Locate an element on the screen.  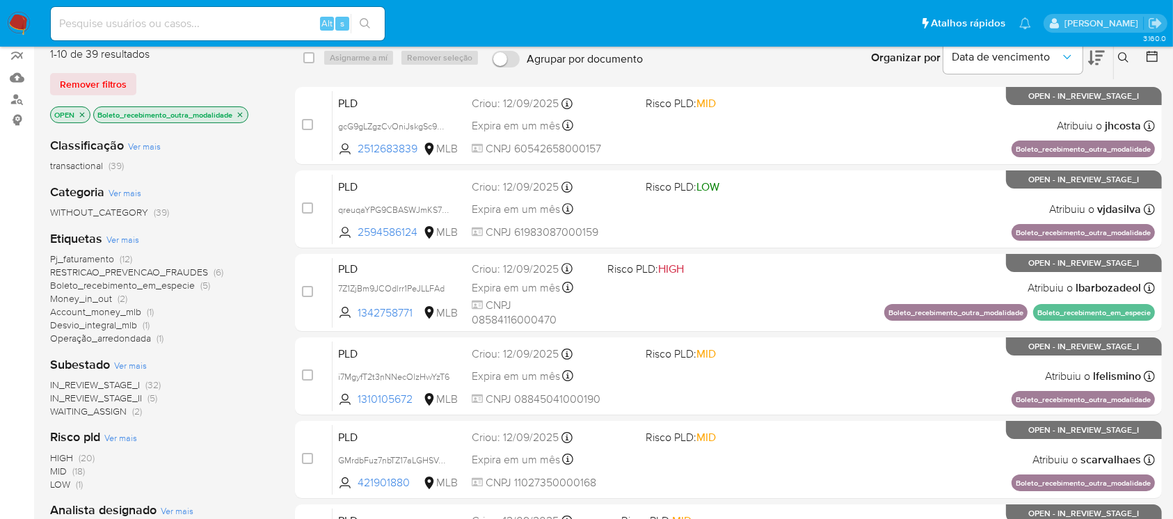
span: 3.160.0 is located at coordinates (1154, 38).